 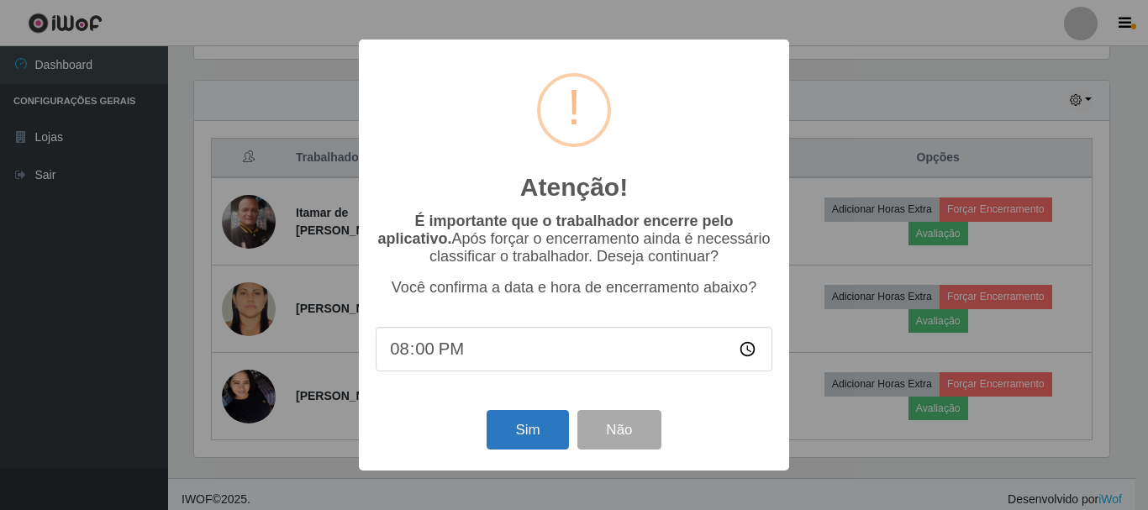 I want to click on h2: Atenção!, so click(x=574, y=187).